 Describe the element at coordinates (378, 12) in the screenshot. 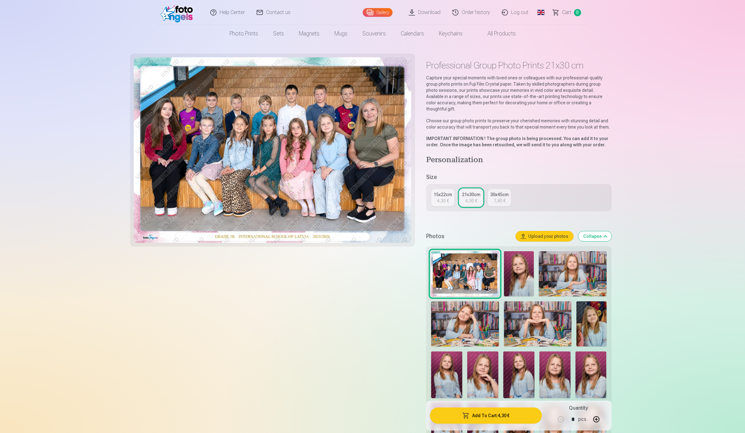

I see `a: Gallery` at that location.